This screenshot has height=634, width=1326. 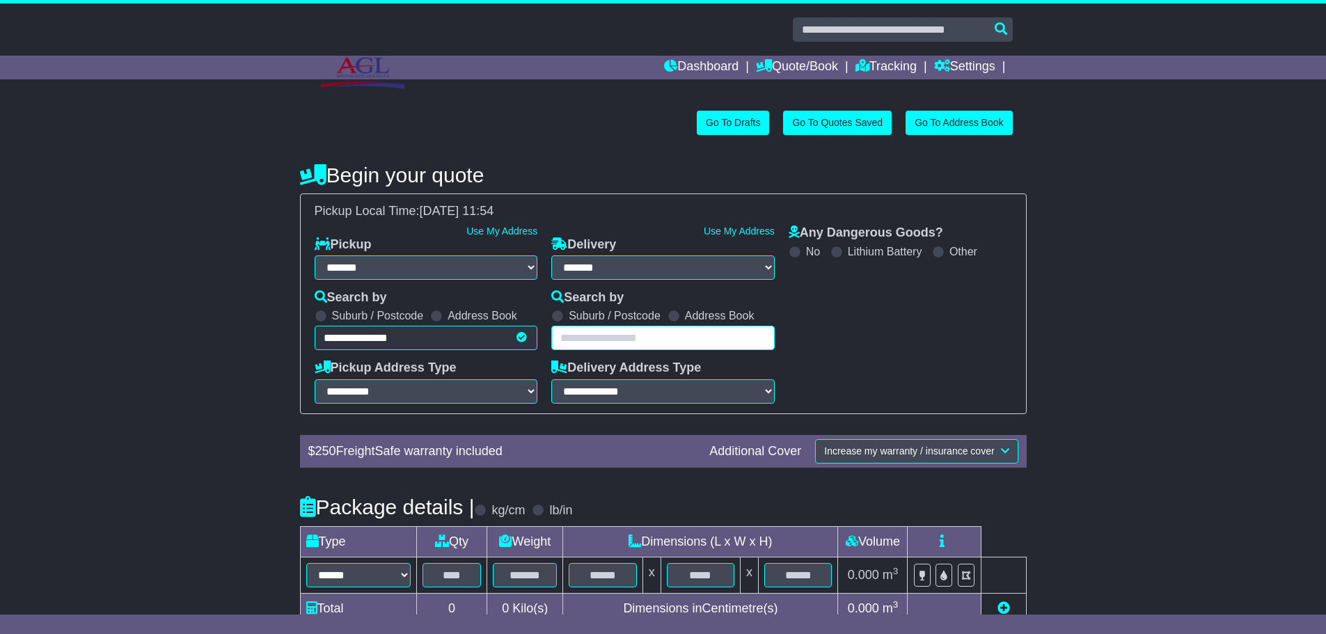 What do you see at coordinates (965, 68) in the screenshot?
I see `a: Settings` at bounding box center [965, 68].